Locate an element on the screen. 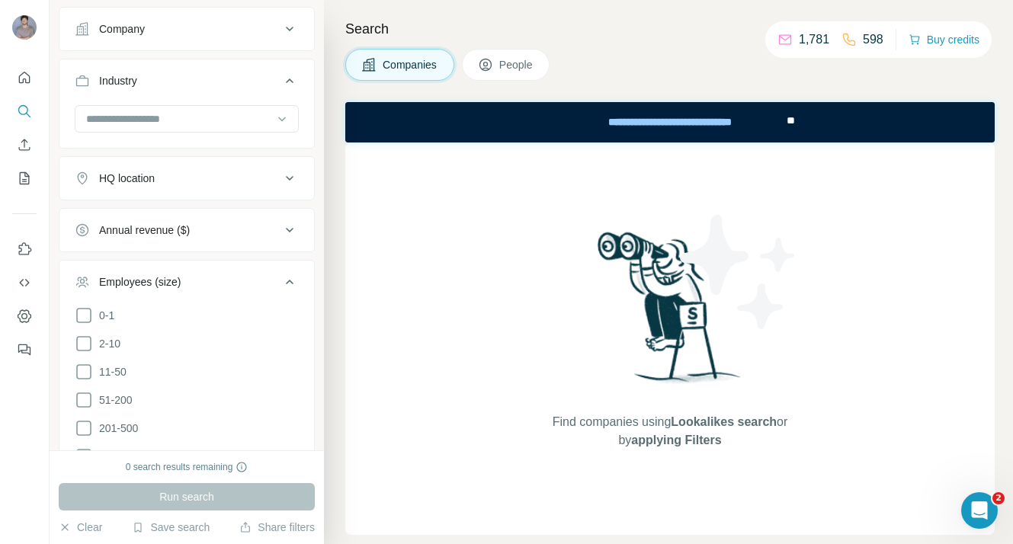 The image size is (1013, 544). span: 11-50 is located at coordinates (110, 372).